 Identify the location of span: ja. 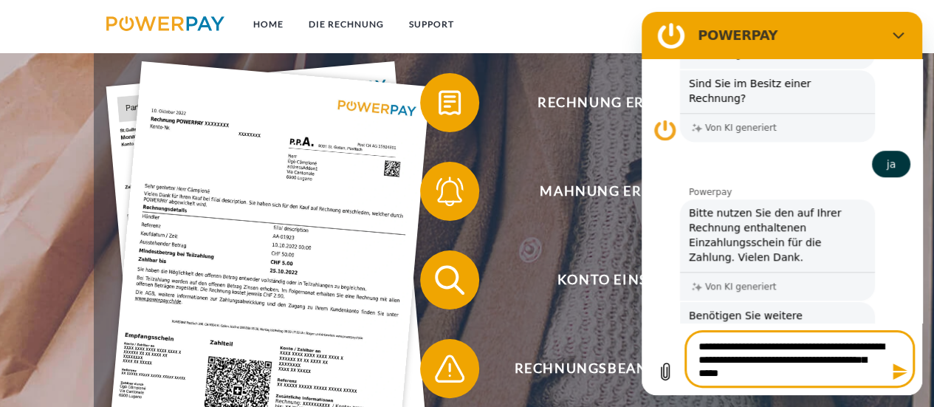
(250, 152).